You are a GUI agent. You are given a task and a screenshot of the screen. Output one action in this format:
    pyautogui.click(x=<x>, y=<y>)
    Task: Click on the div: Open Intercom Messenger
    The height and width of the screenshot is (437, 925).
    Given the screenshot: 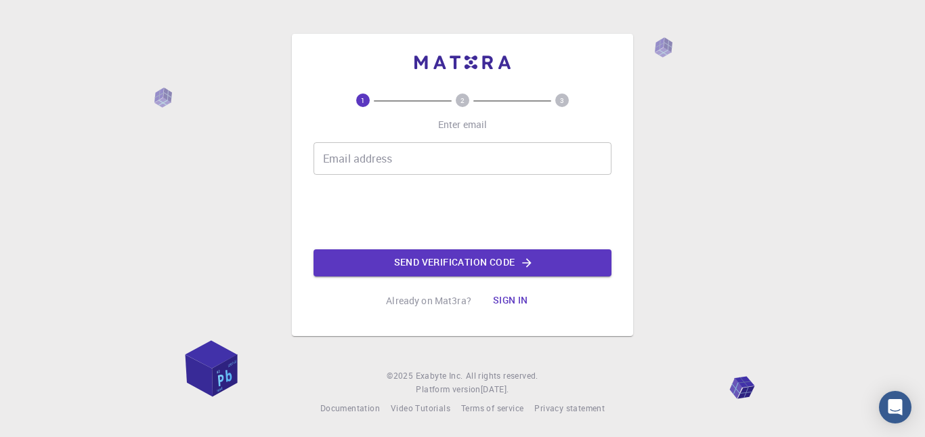 What is the action you would take?
    pyautogui.click(x=895, y=407)
    